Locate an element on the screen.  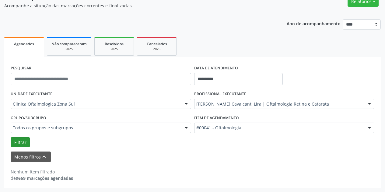
span: Agendados is located at coordinates (24, 44).